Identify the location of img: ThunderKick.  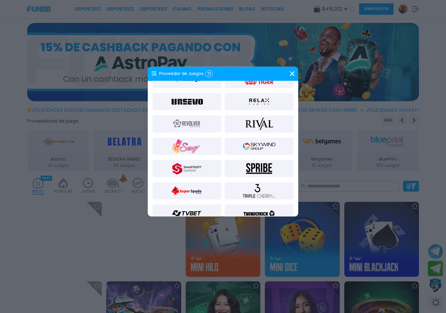
(259, 213).